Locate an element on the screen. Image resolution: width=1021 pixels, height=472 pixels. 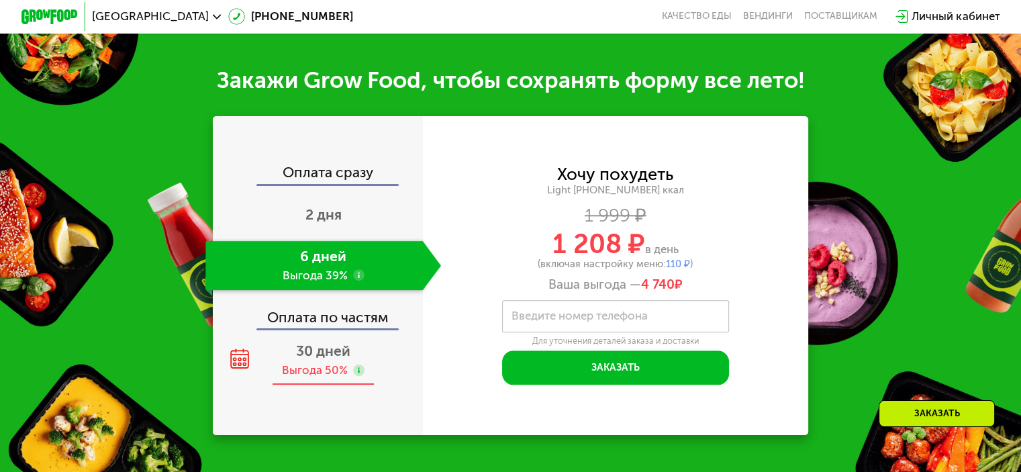
a: Качество еды is located at coordinates (697, 16).